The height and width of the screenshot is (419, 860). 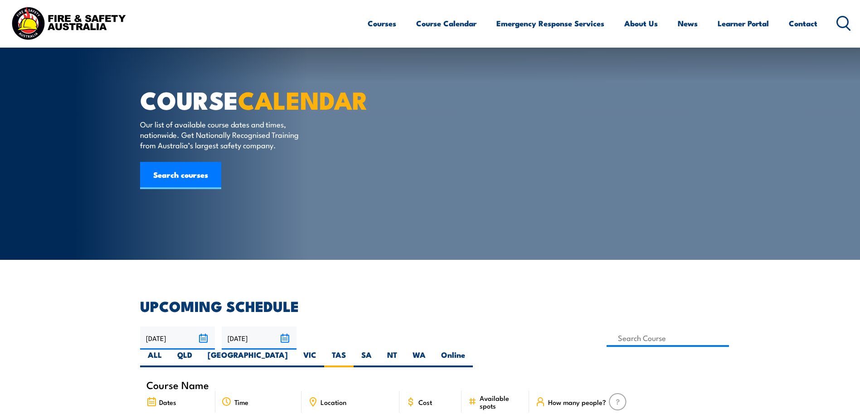 What do you see at coordinates (303, 99) in the screenshot?
I see `strong: CALENDAR` at bounding box center [303, 99].